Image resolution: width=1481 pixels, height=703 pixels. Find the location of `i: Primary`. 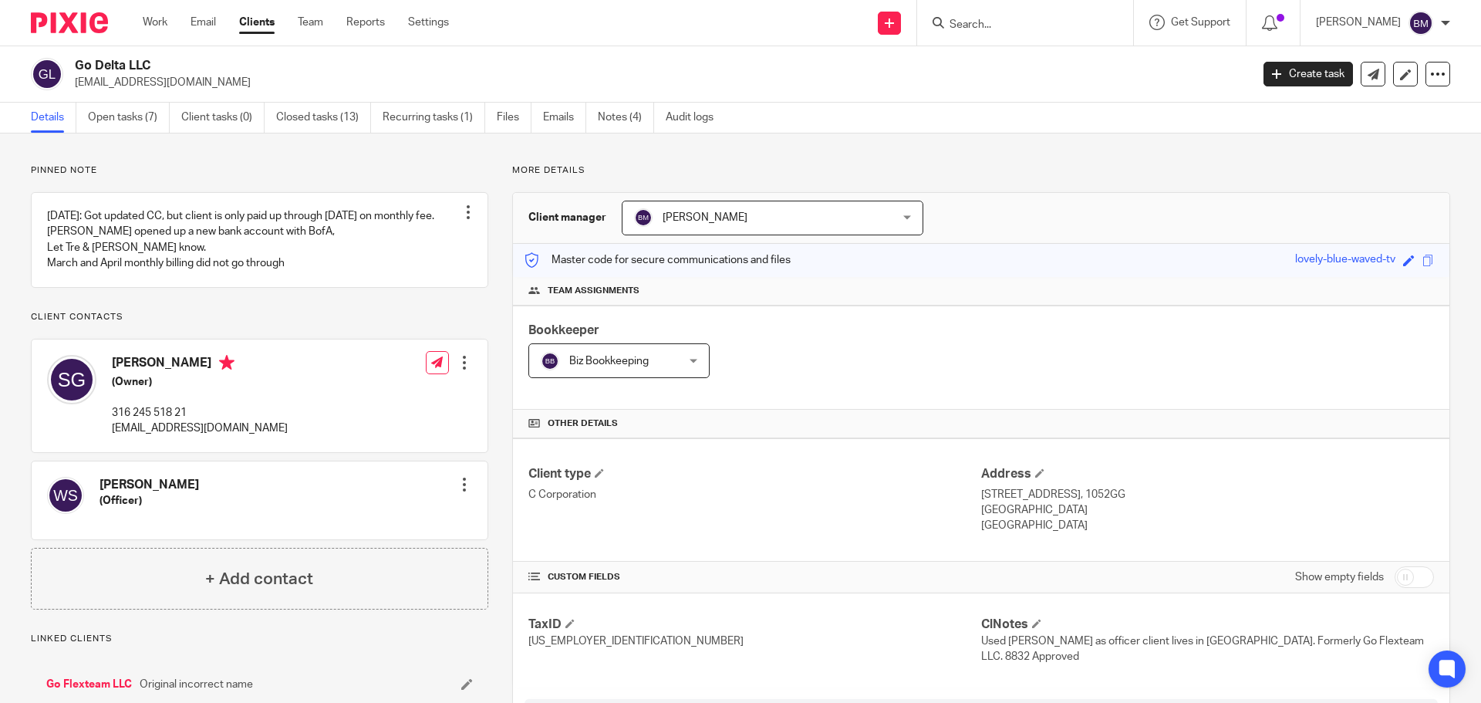

i: Primary is located at coordinates (227, 363).